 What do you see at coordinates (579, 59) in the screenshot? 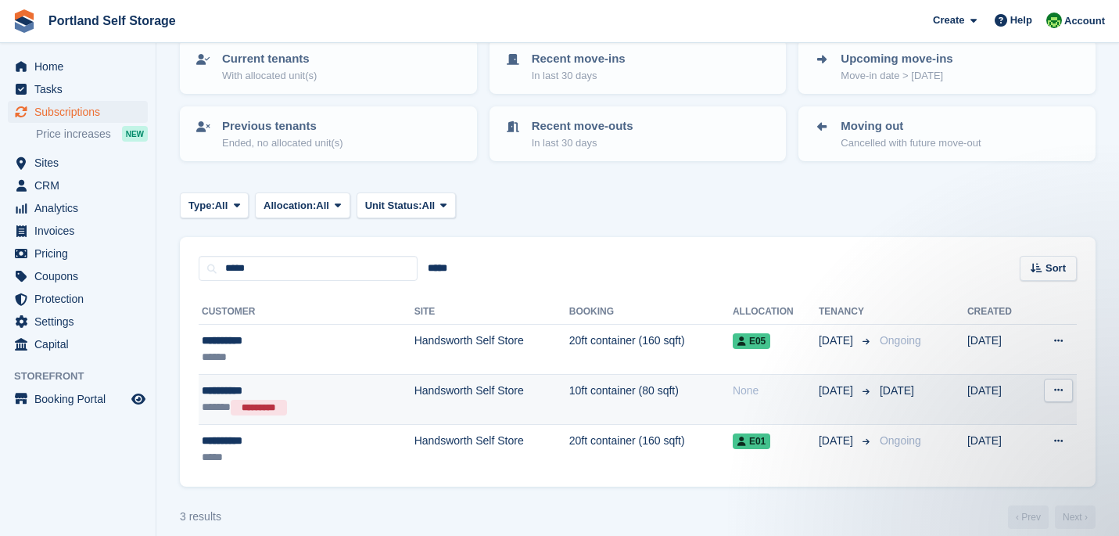
I see `p: Recent move-ins` at bounding box center [579, 59].